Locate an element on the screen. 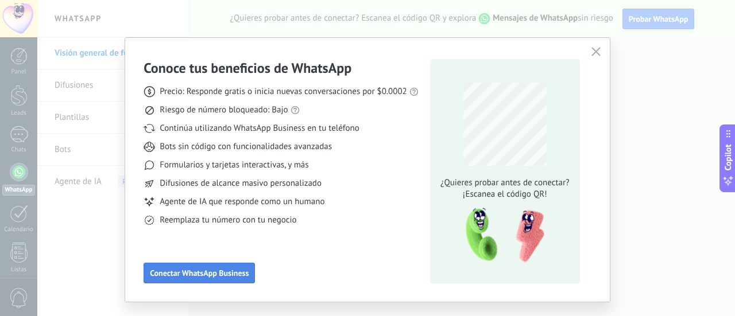  span: Riesgo de número bloqueado: Bajo is located at coordinates (223, 110).